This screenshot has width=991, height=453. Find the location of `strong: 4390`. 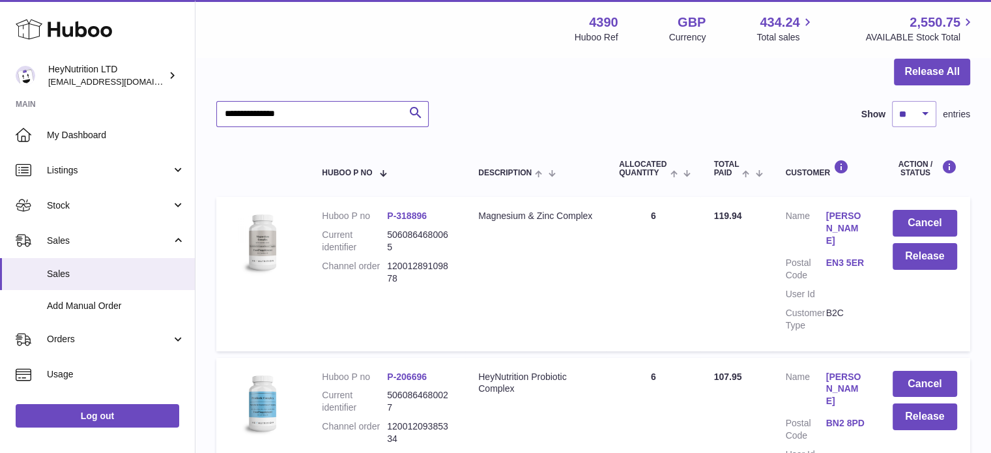

strong: 4390 is located at coordinates (603, 22).